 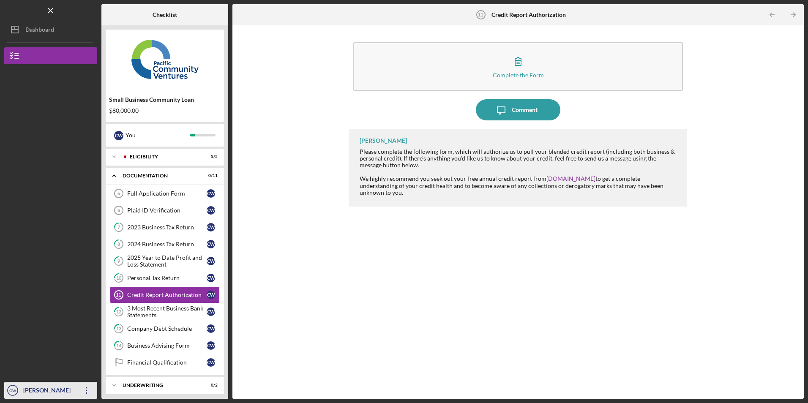 What do you see at coordinates (167, 261) in the screenshot?
I see `div: 2025 Year to Date Profit and Loss Statement` at bounding box center [167, 261].